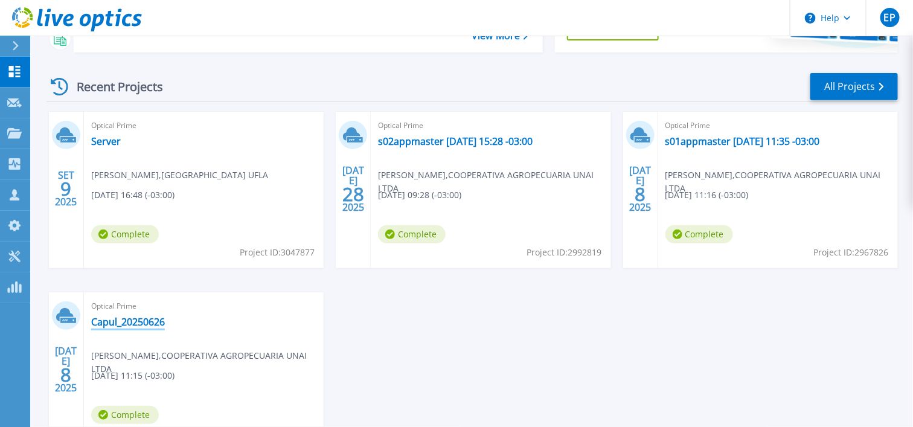  Describe the element at coordinates (890, 18) in the screenshot. I see `span: EP` at that location.